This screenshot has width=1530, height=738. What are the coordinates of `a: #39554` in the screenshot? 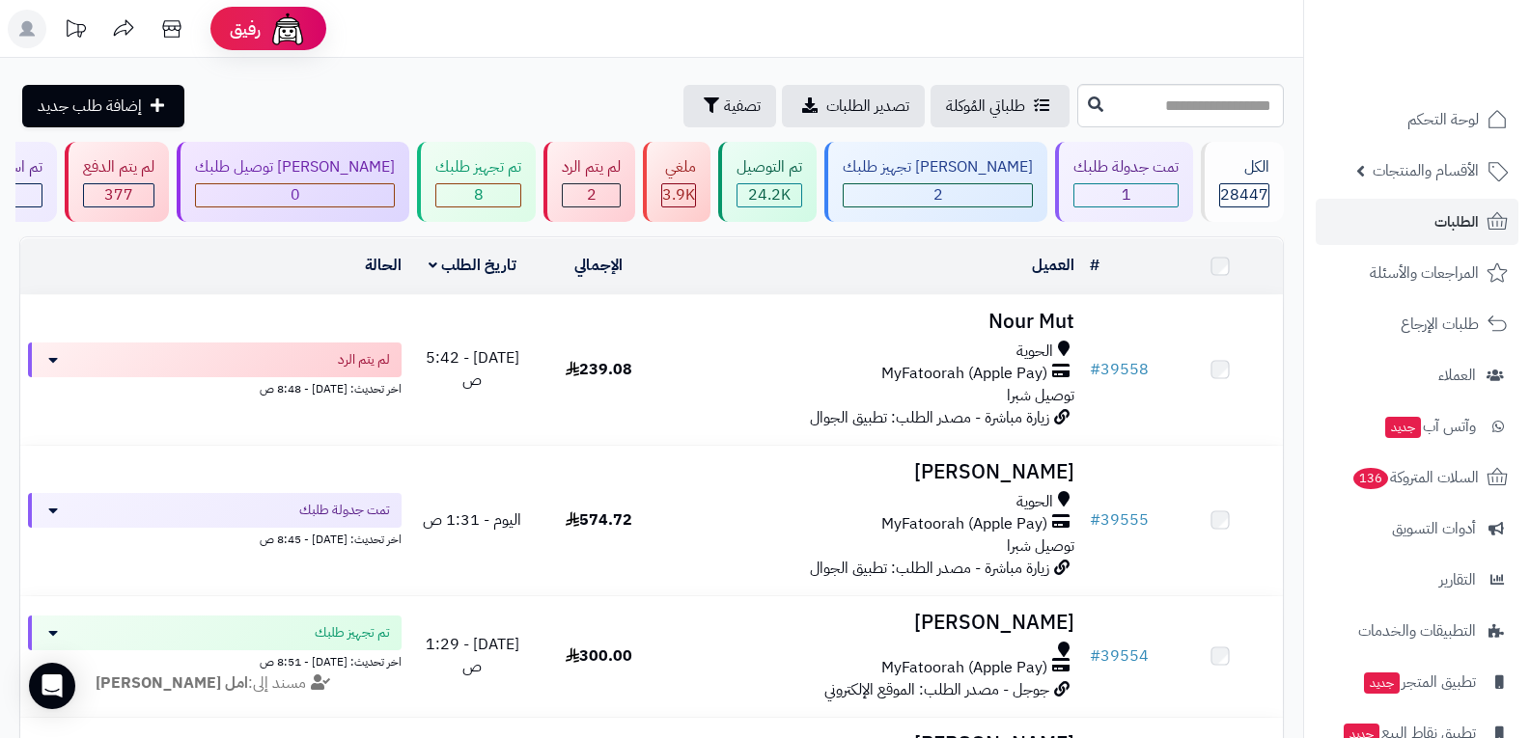 It's located at (1119, 656).